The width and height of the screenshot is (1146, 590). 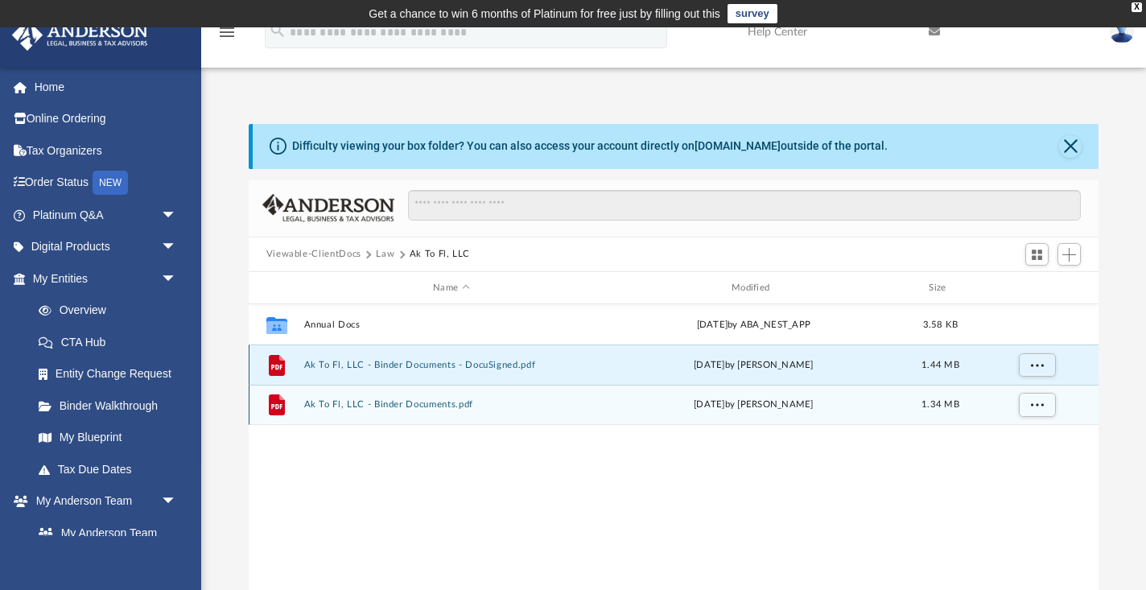 I want to click on img: User Pic, so click(x=1122, y=31).